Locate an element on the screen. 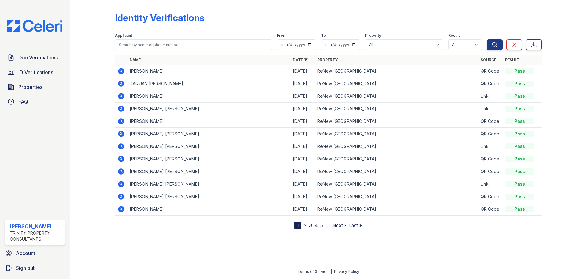  a: FAQ is located at coordinates (35, 102).